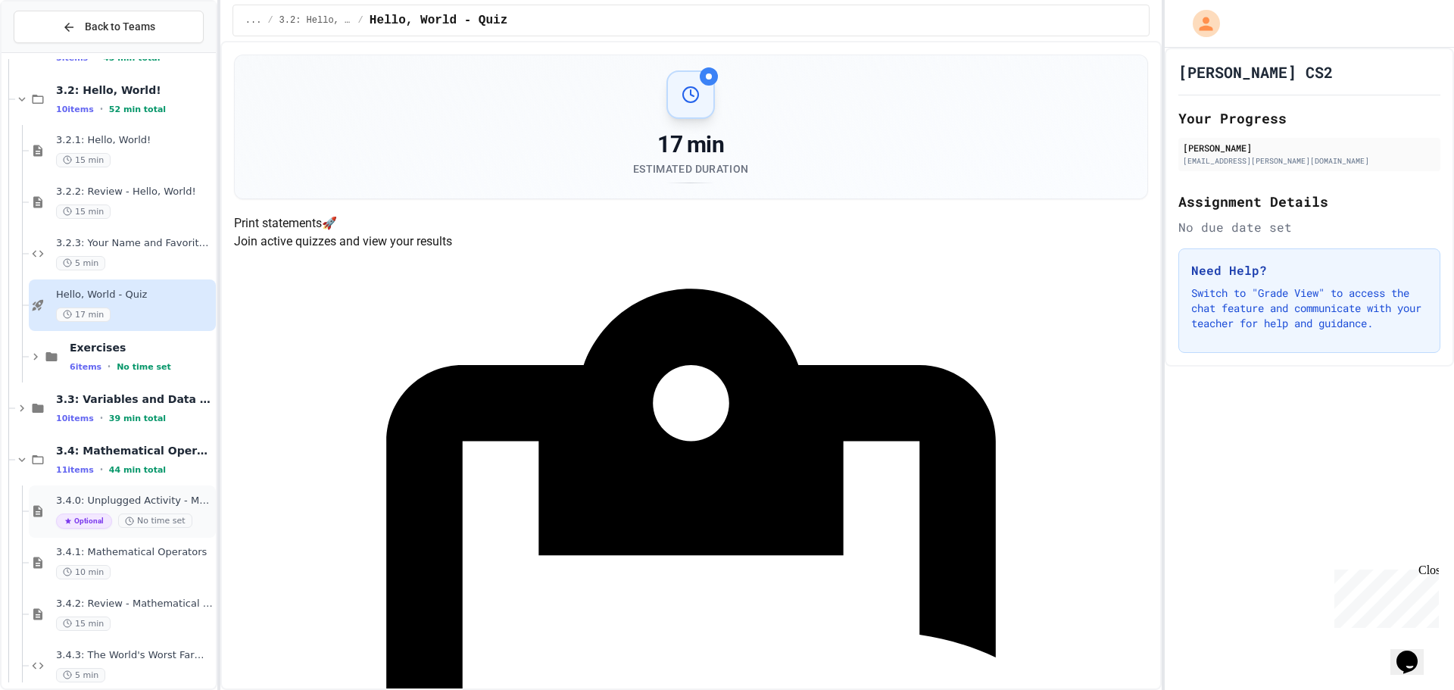  What do you see at coordinates (134, 603) in the screenshot?
I see `span: 3.4.2: Review - Mathematical Operators` at bounding box center [134, 603].